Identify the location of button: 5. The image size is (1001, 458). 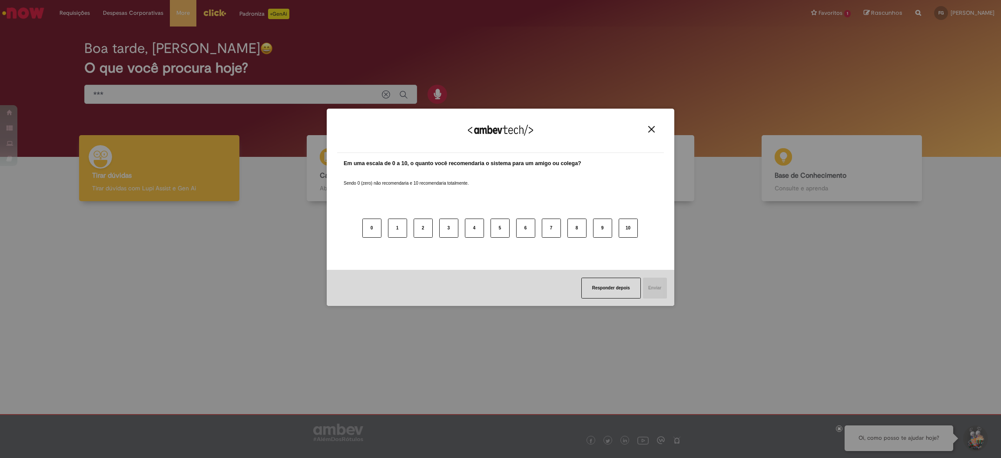
(500, 228).